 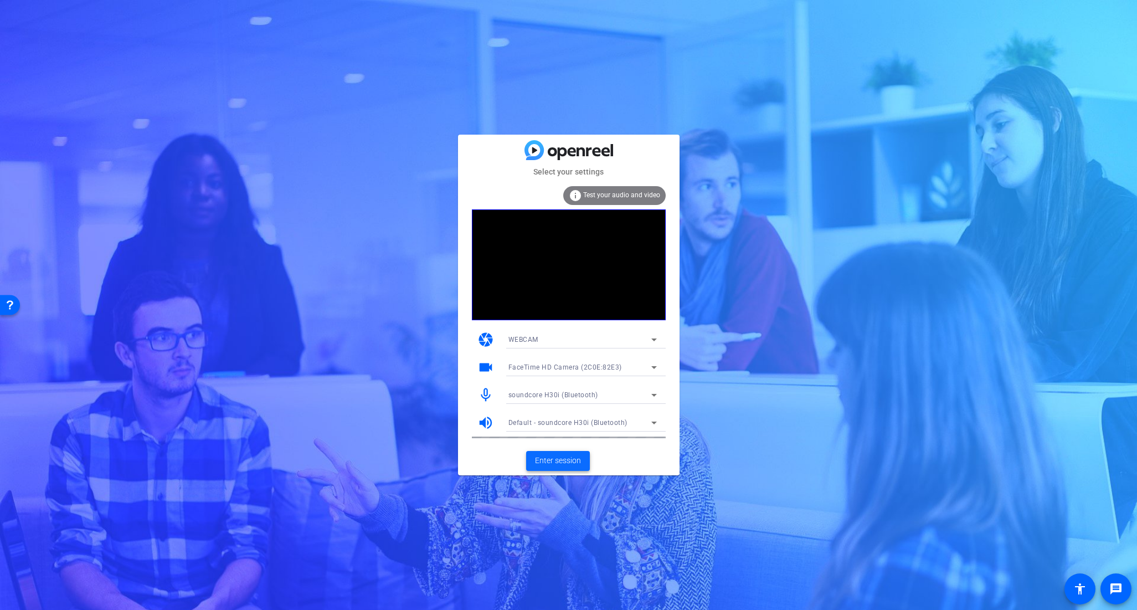 I want to click on img: blue-gradient.svg, so click(x=569, y=150).